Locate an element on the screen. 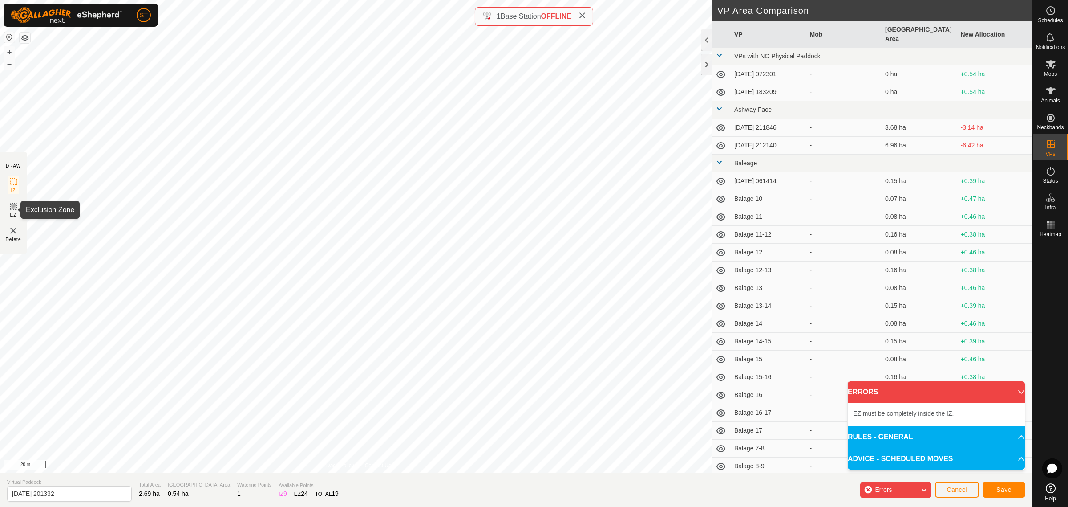  span: Infra is located at coordinates (1051, 207).